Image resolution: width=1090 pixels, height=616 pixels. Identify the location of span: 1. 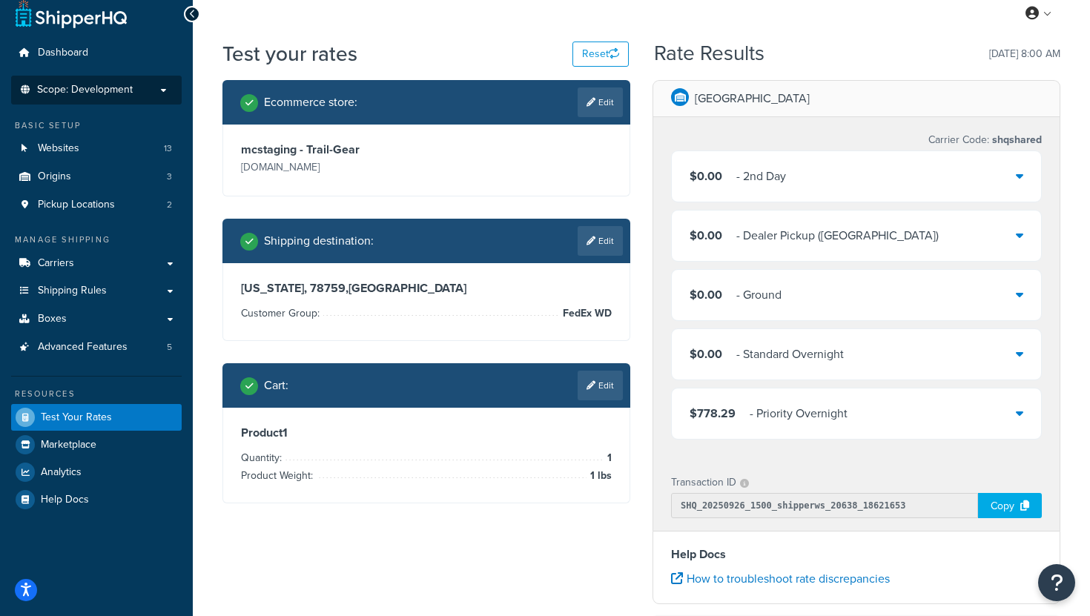
(607, 458).